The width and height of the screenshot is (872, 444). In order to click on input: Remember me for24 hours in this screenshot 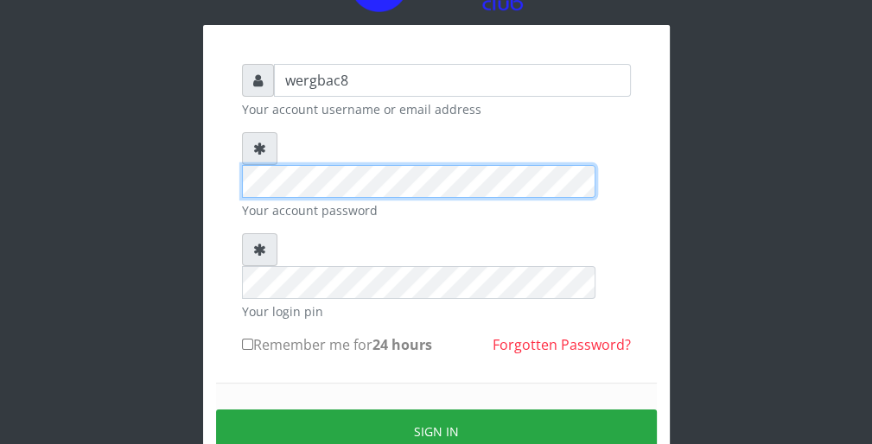, I will do `click(247, 344)`.